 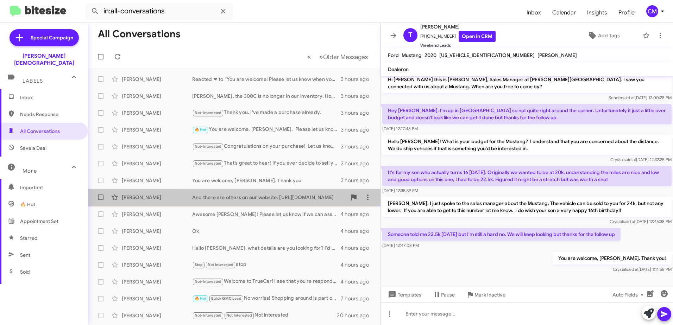 I want to click on span: Mark Inactive, so click(x=490, y=295).